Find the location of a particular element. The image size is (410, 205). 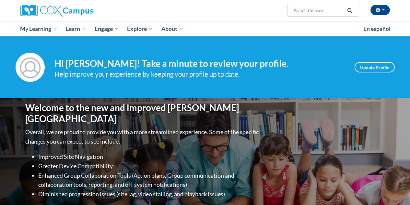

p: Overall, we are proud to provide you with a more streamlined experience. Some of the specific cha... is located at coordinates (143, 136).